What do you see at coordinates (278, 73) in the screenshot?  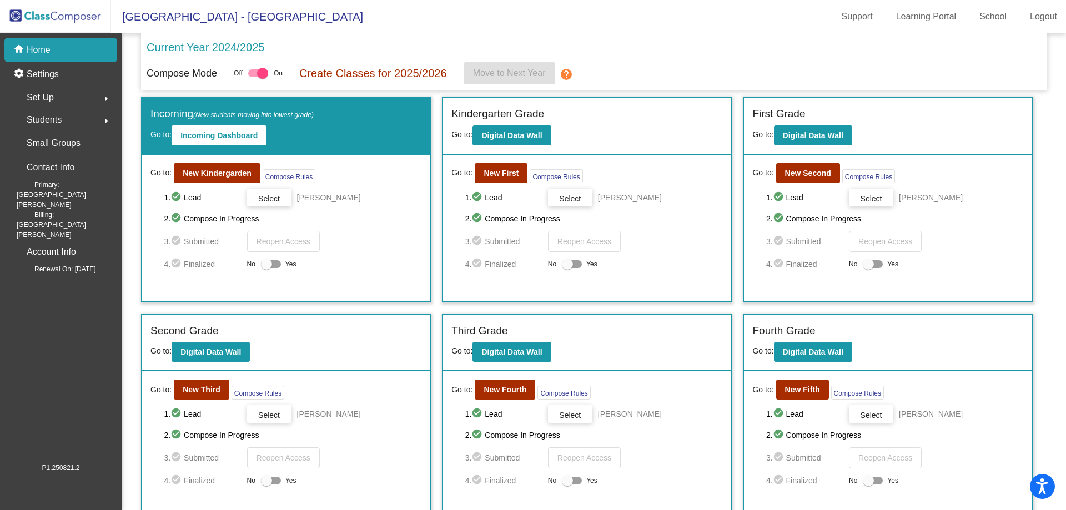 I see `span: On` at bounding box center [278, 73].